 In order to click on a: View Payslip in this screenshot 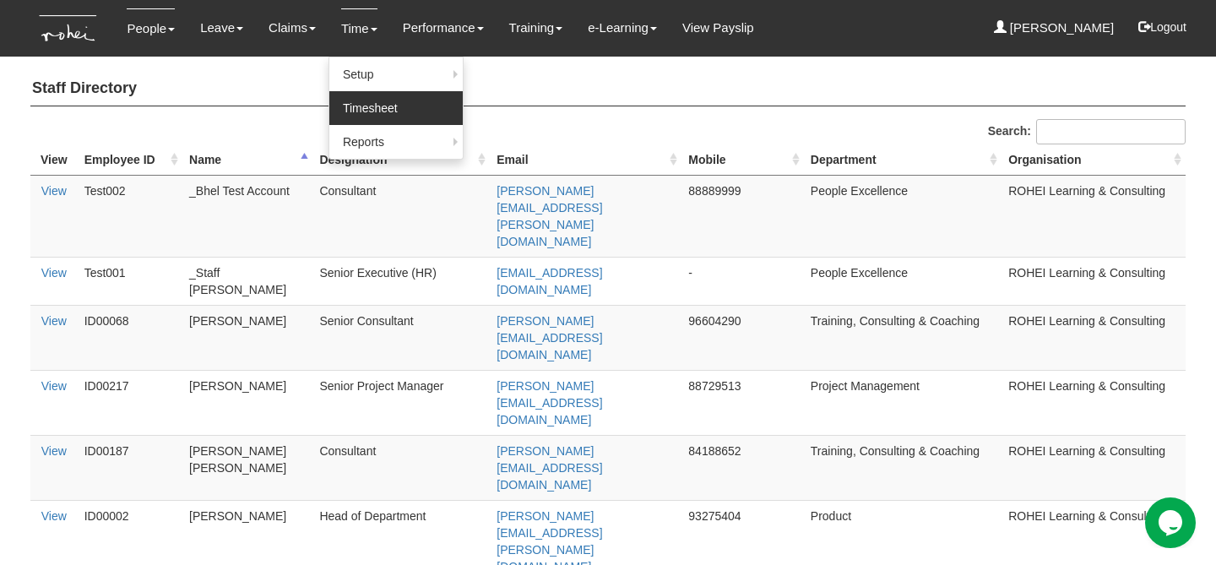, I will do `click(718, 28)`.